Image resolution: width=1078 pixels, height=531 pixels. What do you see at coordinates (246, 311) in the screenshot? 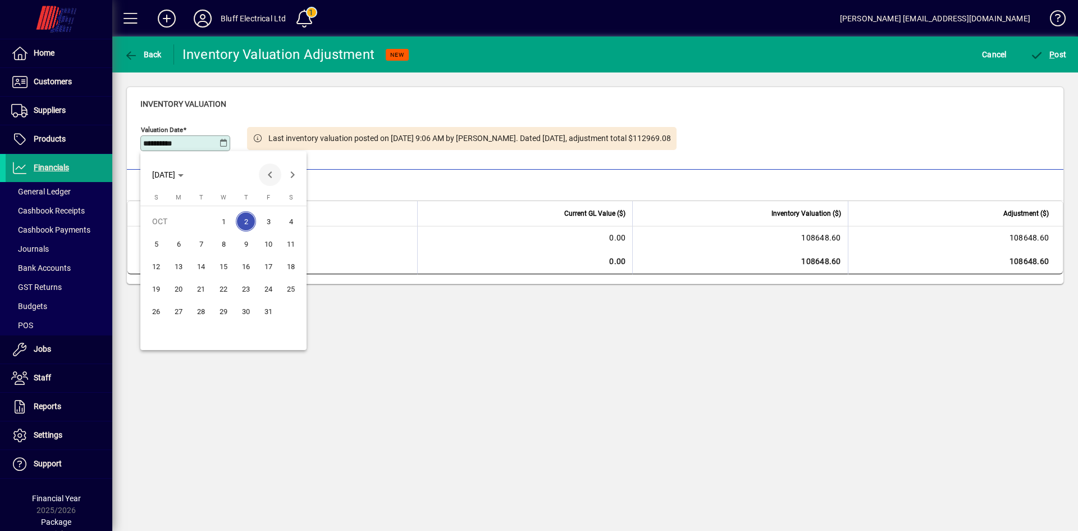
I see `button: Thu Oct 30 2025` at bounding box center [246, 311].